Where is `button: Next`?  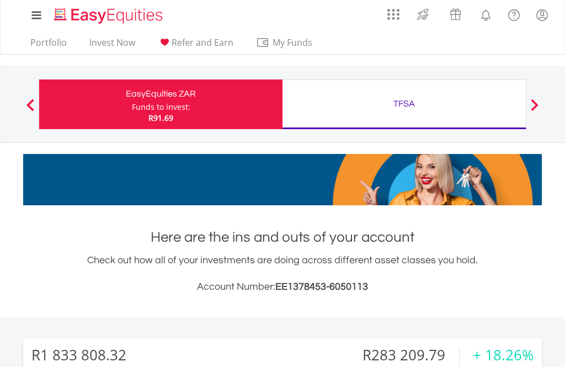
button: Next is located at coordinates (534, 110).